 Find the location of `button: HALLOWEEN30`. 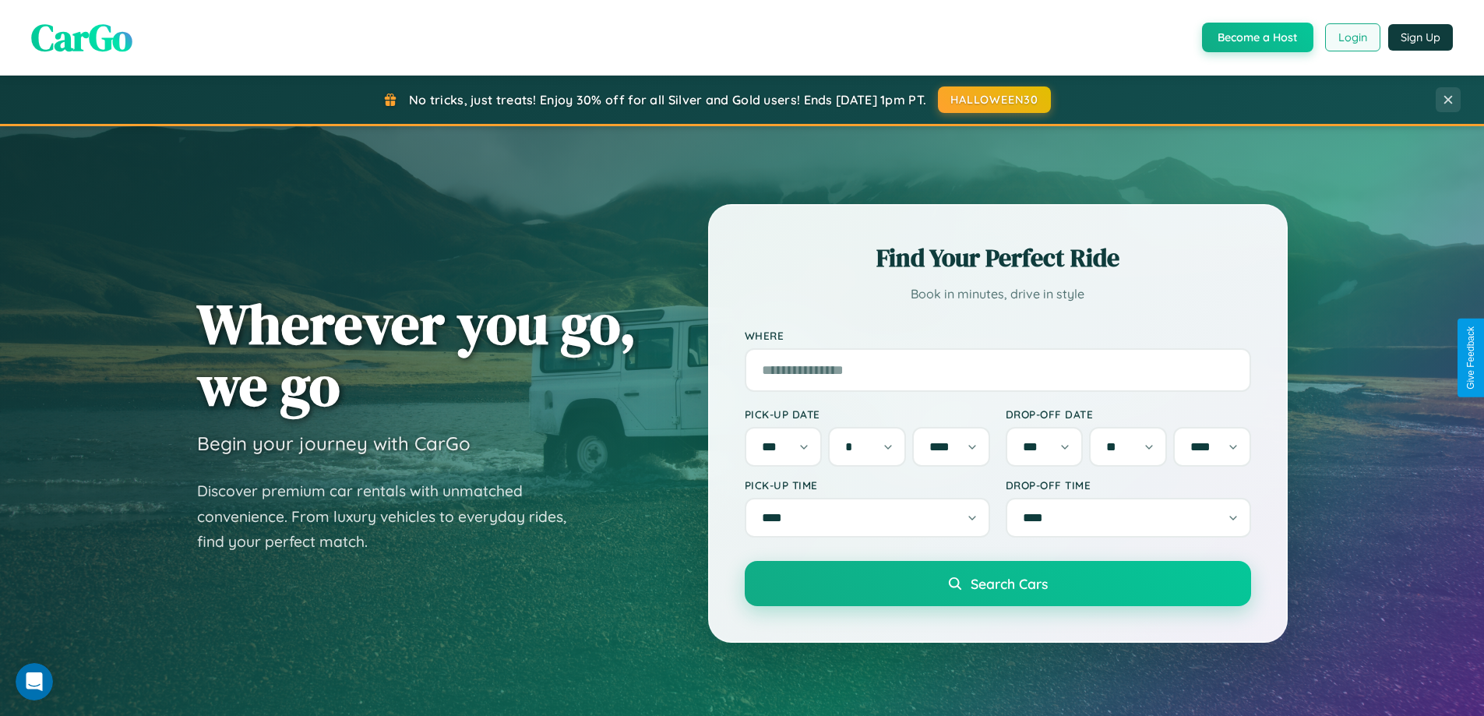

button: HALLOWEEN30 is located at coordinates (994, 100).